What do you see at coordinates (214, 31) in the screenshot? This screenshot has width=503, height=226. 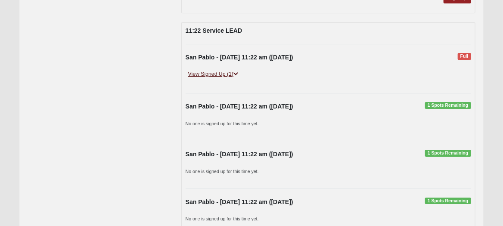 I see `strong: 11:22 Service LEAD` at bounding box center [214, 31].